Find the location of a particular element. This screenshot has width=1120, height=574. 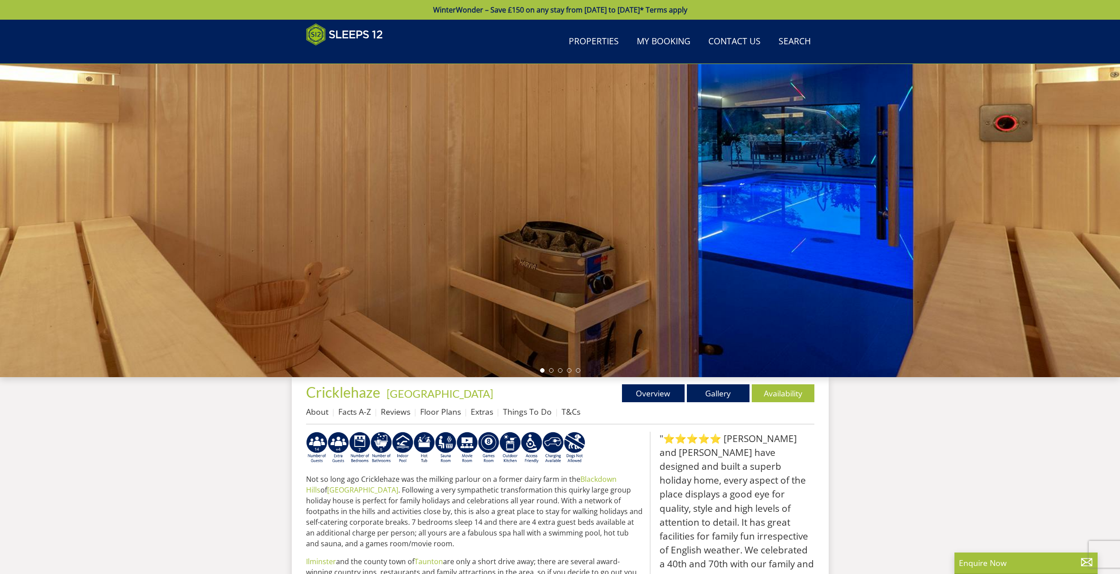

img: AD_4nXdxWG_VJzWvdcEgUAXGATx6wR9ALf-b3pO0Wv8JqPQicHBbIur_fycMGrCfvtJxUkL7_dC_Ih2A3VWjPzrEQCT_Y6-em... is located at coordinates (381, 448).